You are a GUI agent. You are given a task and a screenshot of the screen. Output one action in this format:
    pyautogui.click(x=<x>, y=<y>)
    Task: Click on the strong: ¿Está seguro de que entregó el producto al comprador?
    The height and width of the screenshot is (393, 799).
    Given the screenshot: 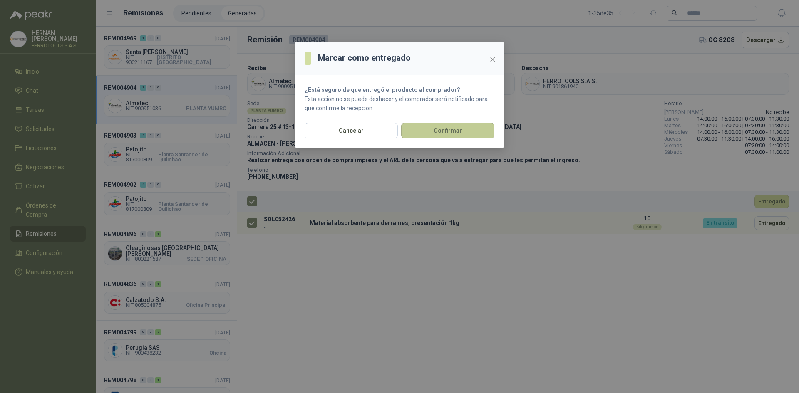 What is the action you would take?
    pyautogui.click(x=382, y=90)
    